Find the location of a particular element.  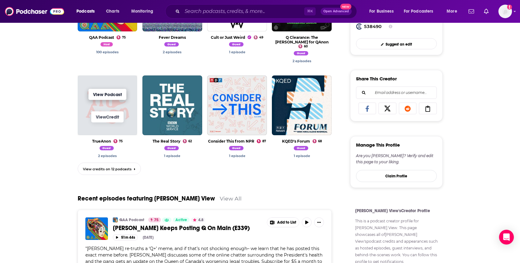

a: Q Clearance: The Hunt for QAnon is located at coordinates (302, 40).